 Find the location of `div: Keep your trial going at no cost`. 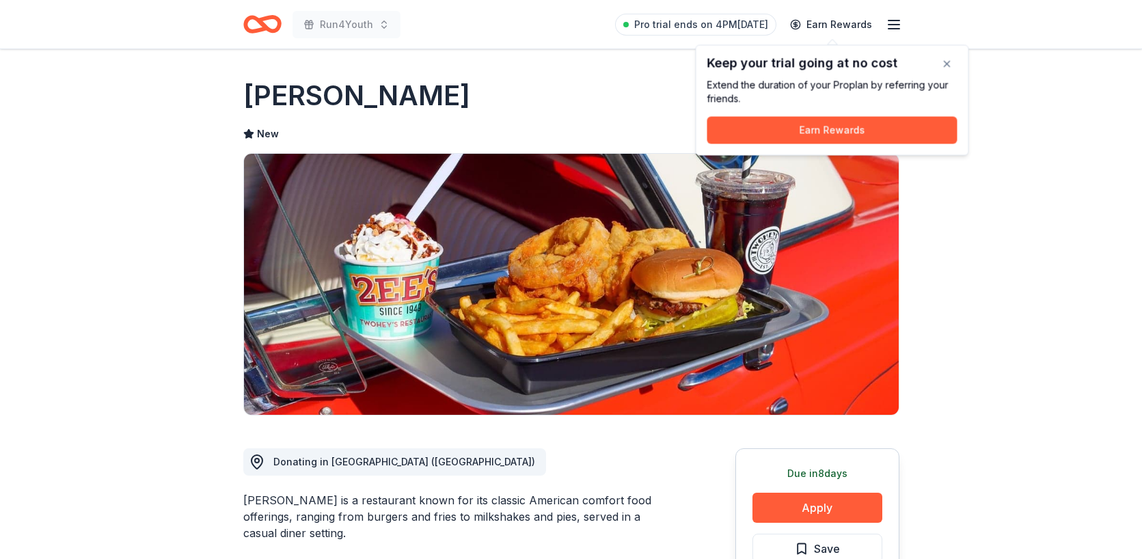

div: Keep your trial going at no cost is located at coordinates (833, 64).